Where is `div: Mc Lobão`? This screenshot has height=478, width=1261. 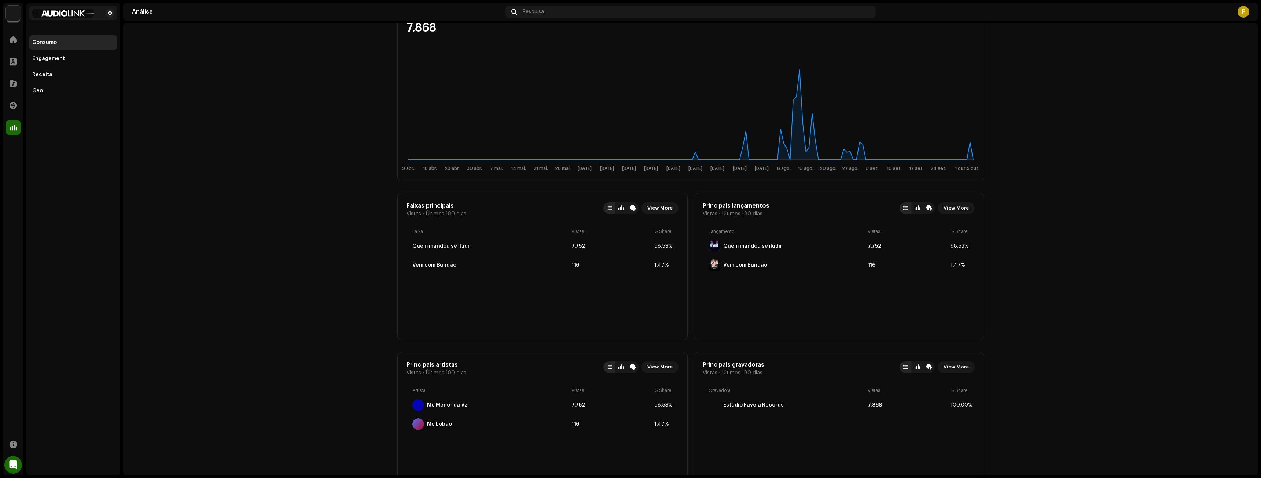
div: Mc Lobão is located at coordinates (439, 424).